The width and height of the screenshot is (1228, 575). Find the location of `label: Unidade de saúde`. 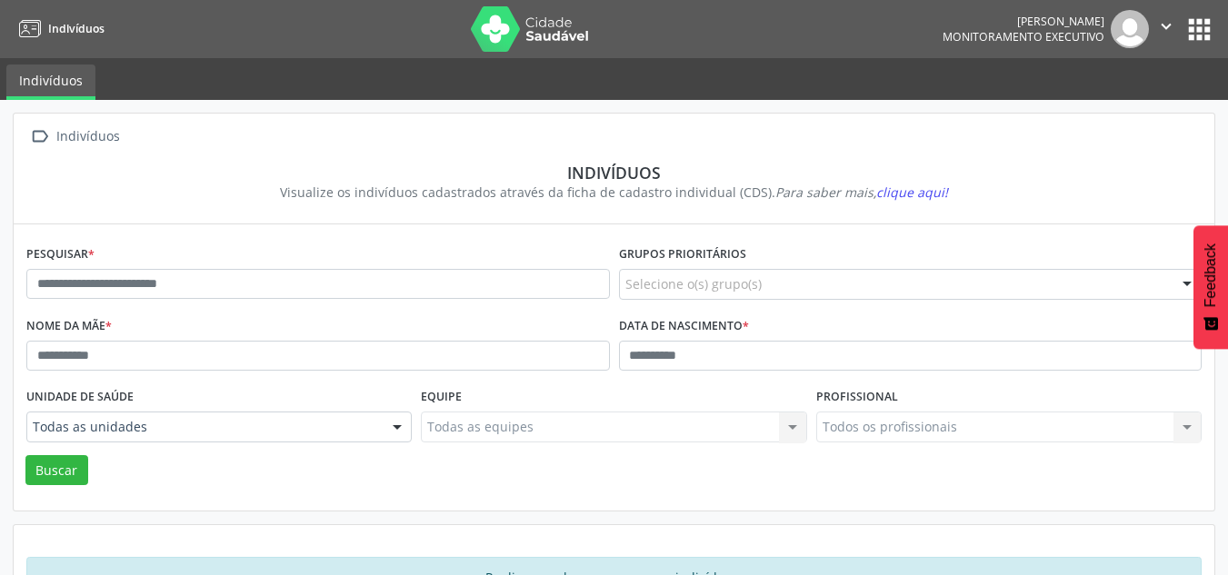

label: Unidade de saúde is located at coordinates (80, 397).